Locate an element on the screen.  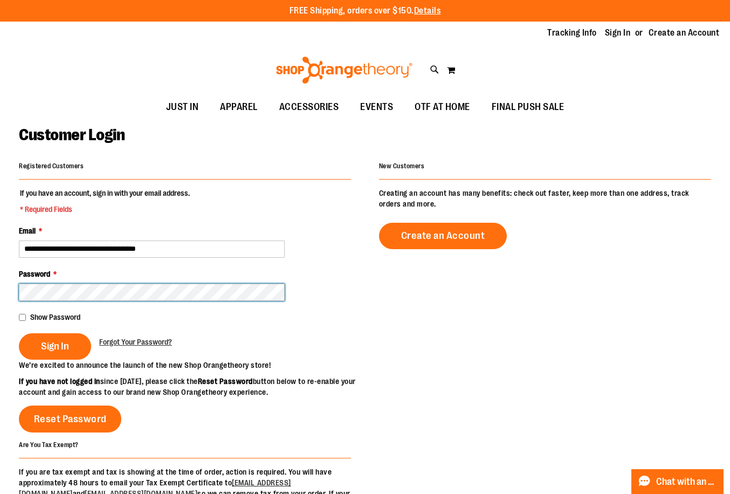
span: Create an Account is located at coordinates (443, 236).